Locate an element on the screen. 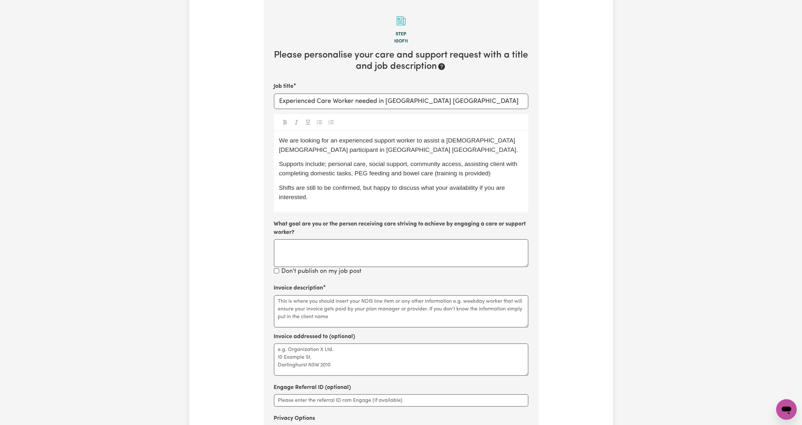  span: Shifts are still to be confirmed, but happy to discuss what your availability if you are interested. is located at coordinates (393, 192).